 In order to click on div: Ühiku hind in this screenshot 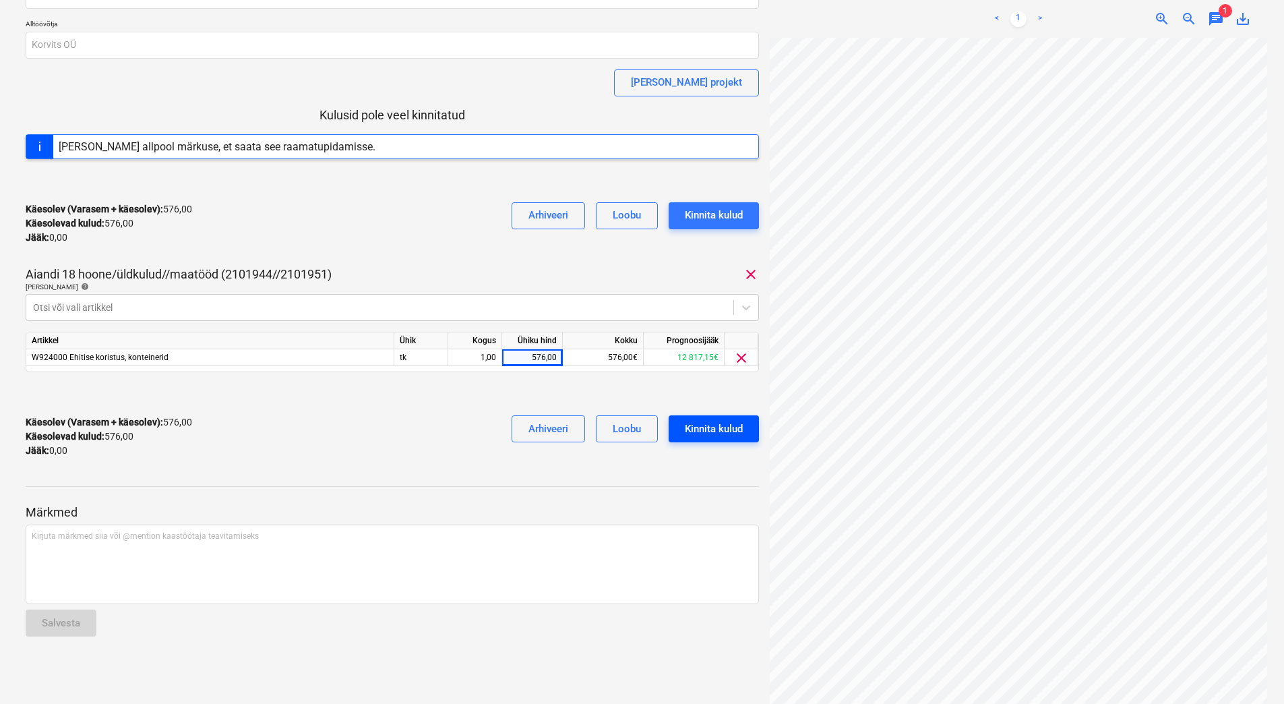, I will do `click(533, 340)`.